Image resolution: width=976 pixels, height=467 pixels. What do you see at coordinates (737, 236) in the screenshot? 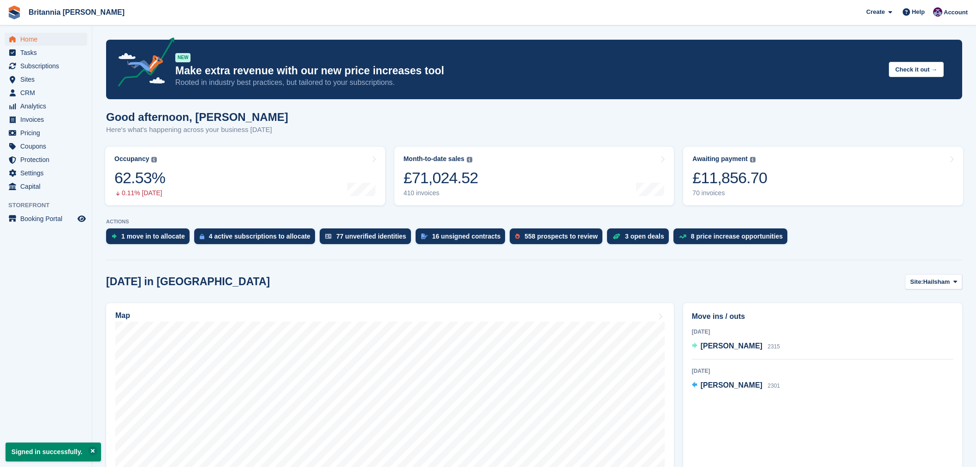
I see `div: 8 price increase opportunities` at bounding box center [737, 236].